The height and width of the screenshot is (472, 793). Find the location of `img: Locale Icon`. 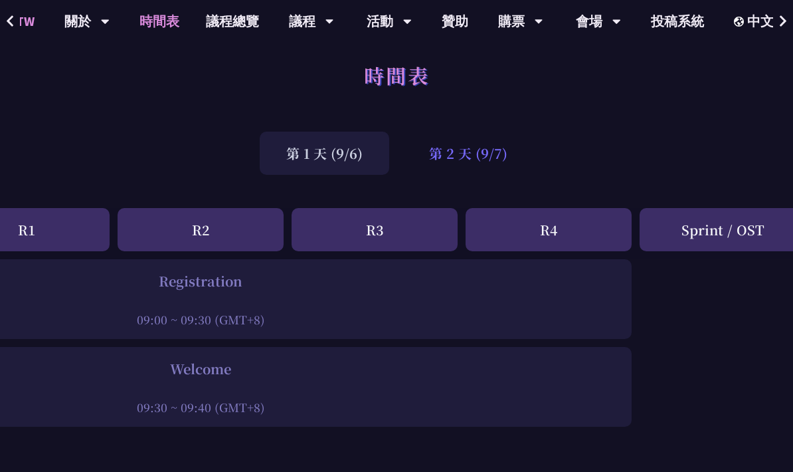

img: Locale Icon is located at coordinates (741, 21).